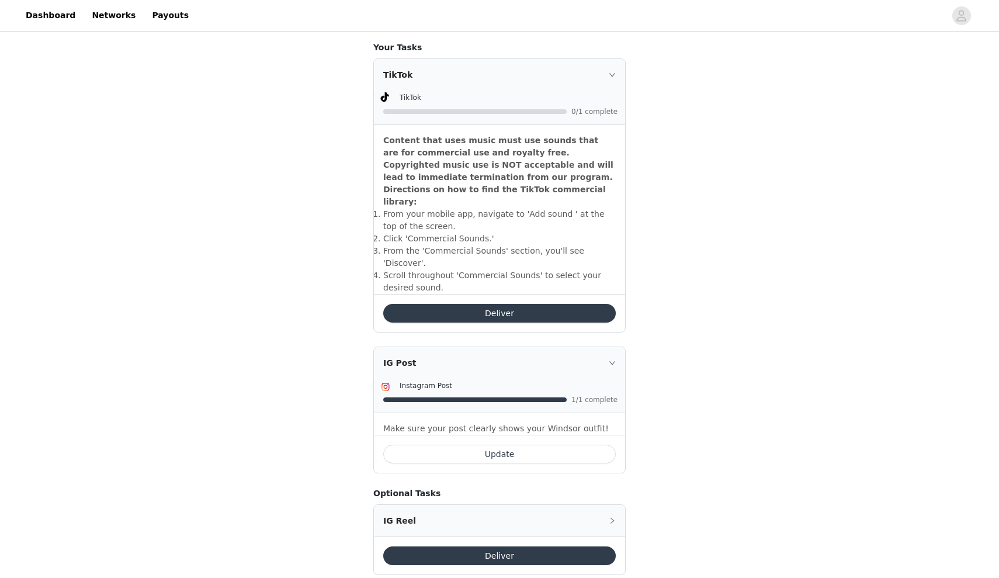 This screenshot has height=578, width=999. I want to click on li: ​Scroll throughout 'Commercial Sounds' to select your desired sound., so click(500, 282).